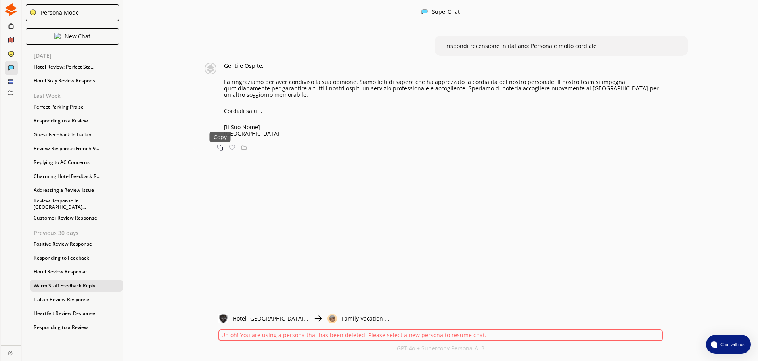  Describe the element at coordinates (728, 344) in the screenshot. I see `button: atlas-launcher` at that location.